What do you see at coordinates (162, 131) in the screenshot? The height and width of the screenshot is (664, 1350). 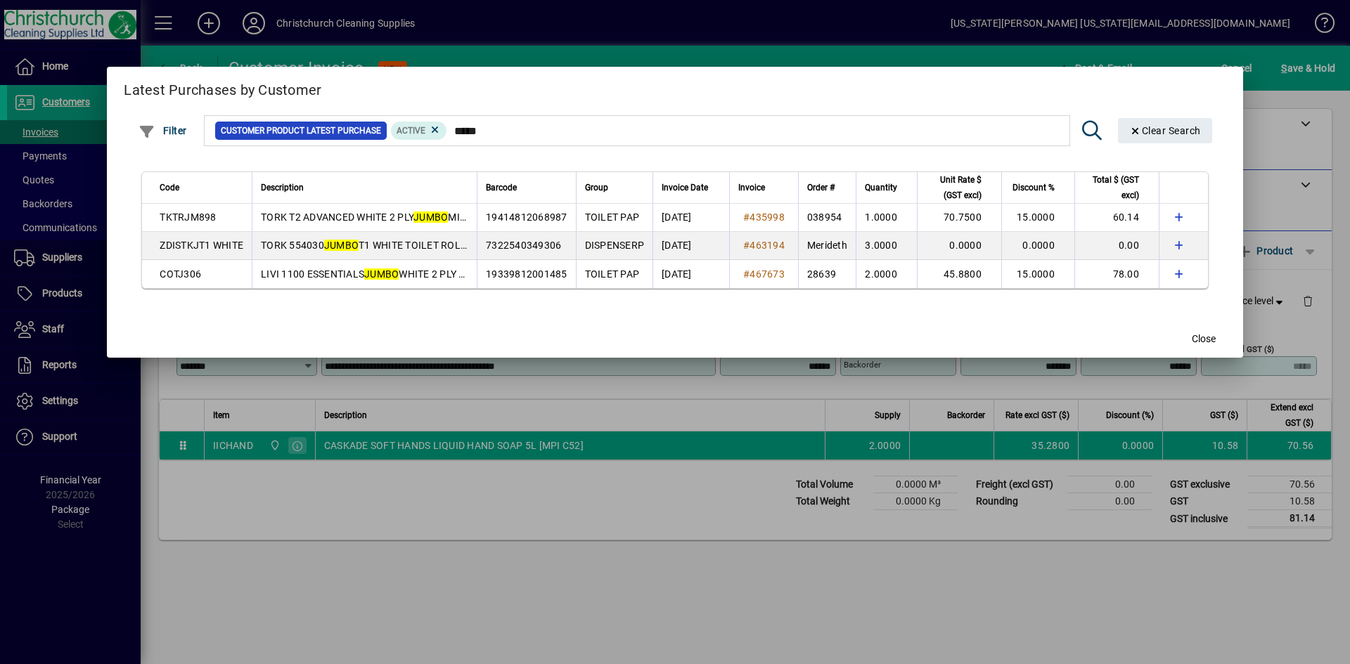 I see `span: Filter` at bounding box center [162, 131].